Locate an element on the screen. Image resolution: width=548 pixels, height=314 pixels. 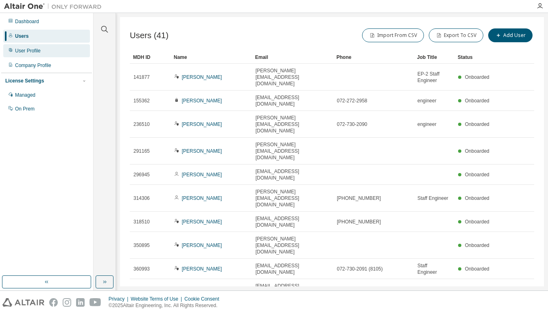
span: 155362 is located at coordinates (142, 101).